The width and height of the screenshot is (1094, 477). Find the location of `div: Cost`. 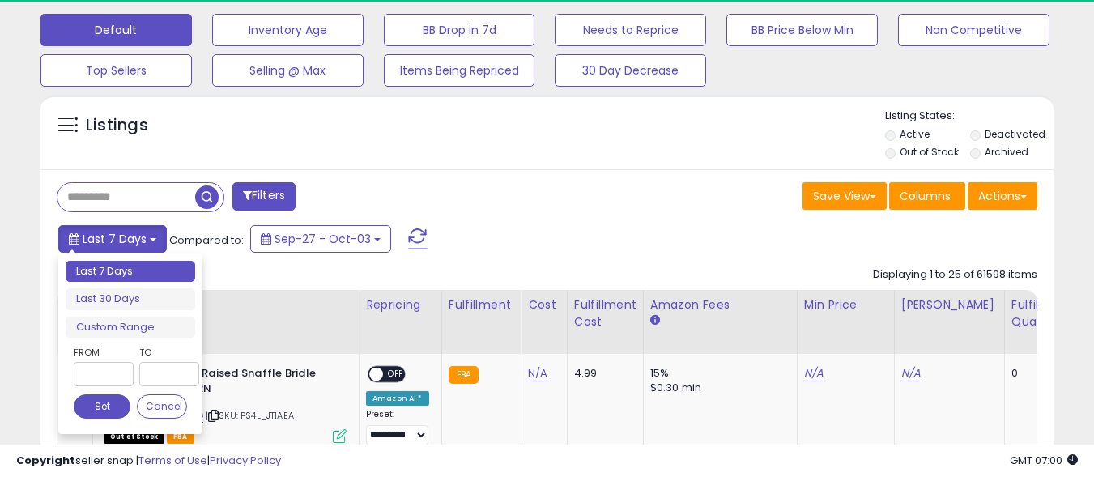

div: Cost is located at coordinates (544, 305).